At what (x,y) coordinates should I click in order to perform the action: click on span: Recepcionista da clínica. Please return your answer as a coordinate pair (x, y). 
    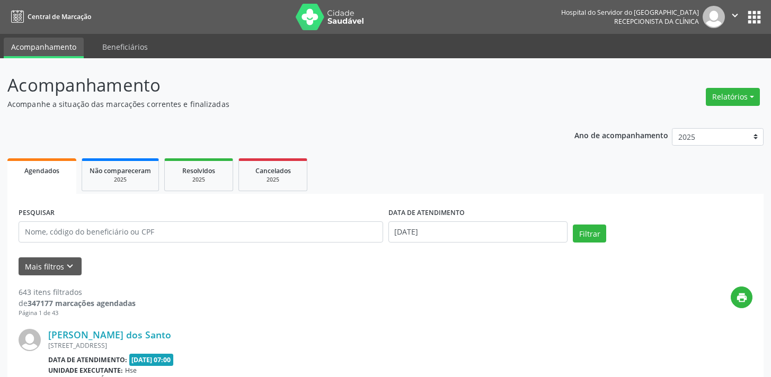
    Looking at the image, I should click on (656, 21).